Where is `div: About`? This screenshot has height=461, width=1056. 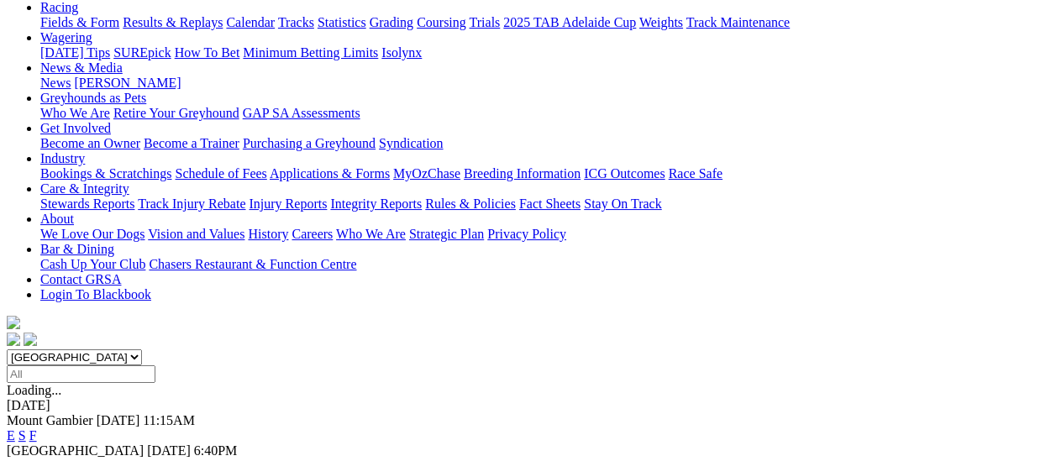
div: About is located at coordinates (545, 234).